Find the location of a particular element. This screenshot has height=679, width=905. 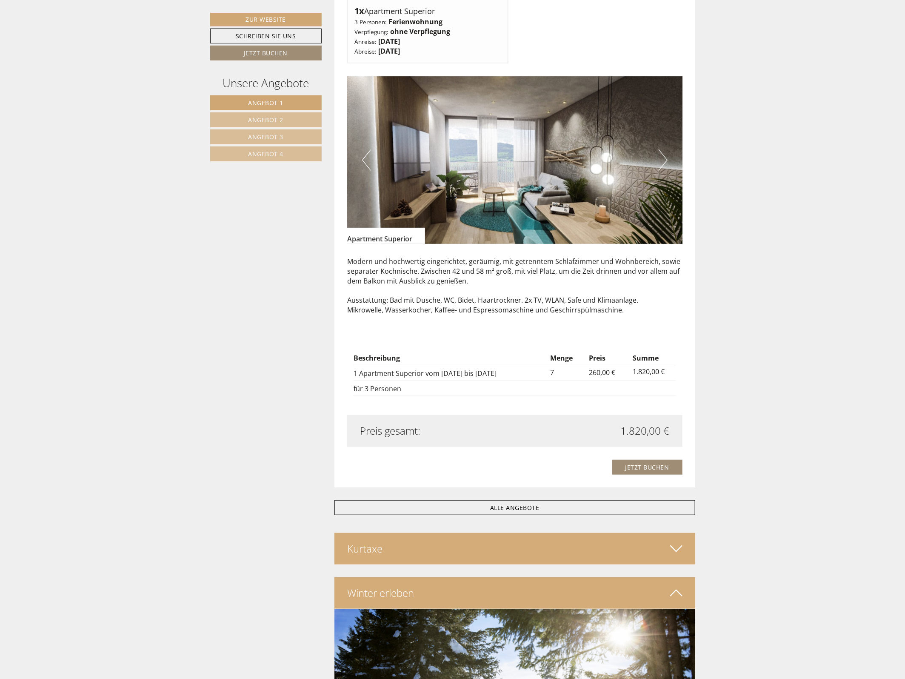

small: 3 Personen: is located at coordinates (371, 22).